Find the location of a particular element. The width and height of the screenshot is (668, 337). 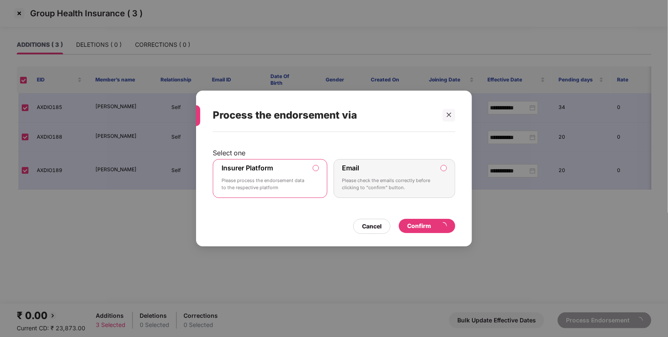

span: loading is located at coordinates (443, 226).